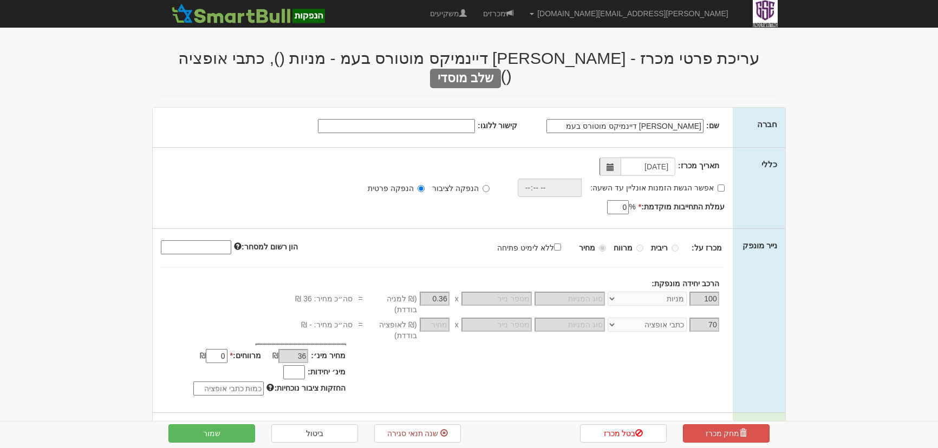 The width and height of the screenshot is (938, 448). I want to click on input: אפשר הגשת הזמנות אונליין עד השעה:, so click(721, 188).